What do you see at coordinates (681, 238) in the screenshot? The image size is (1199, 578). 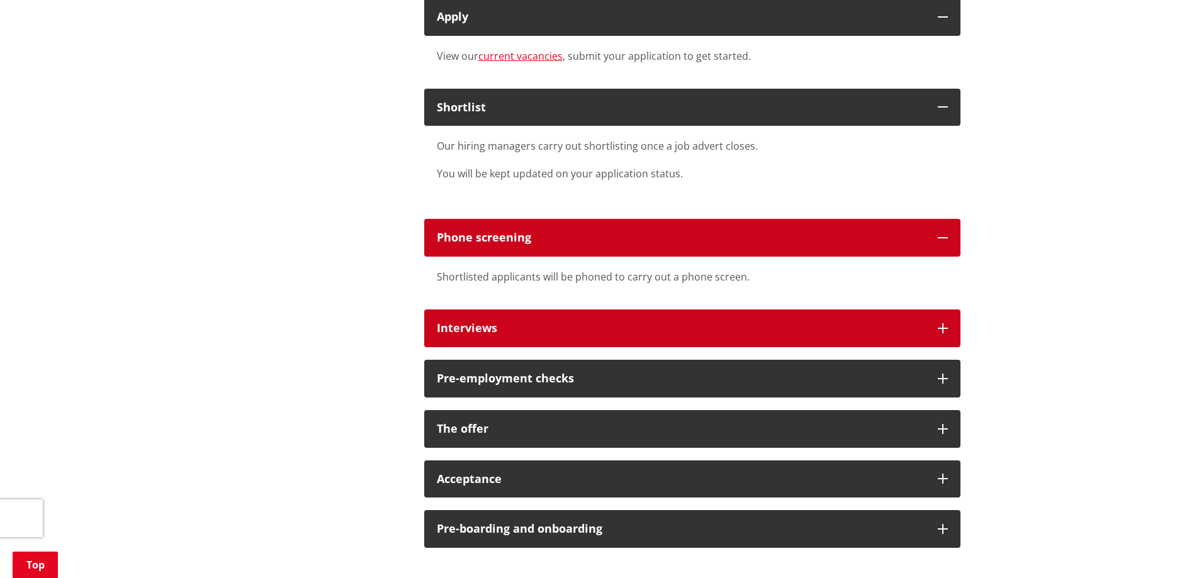 I see `div: Phone screening` at bounding box center [681, 238].